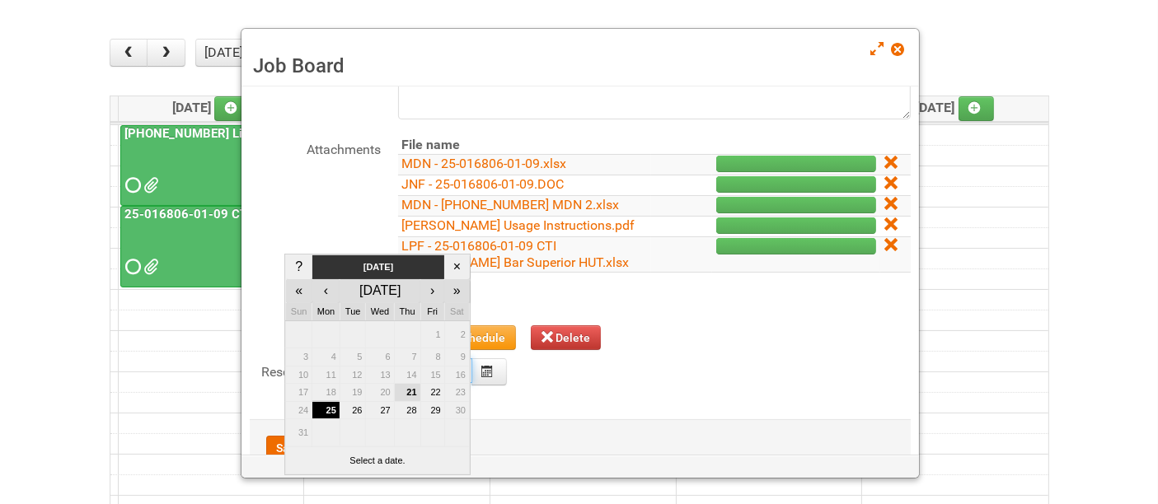 The height and width of the screenshot is (504, 1158). Describe the element at coordinates (456, 312) in the screenshot. I see `td: Sat` at that location.